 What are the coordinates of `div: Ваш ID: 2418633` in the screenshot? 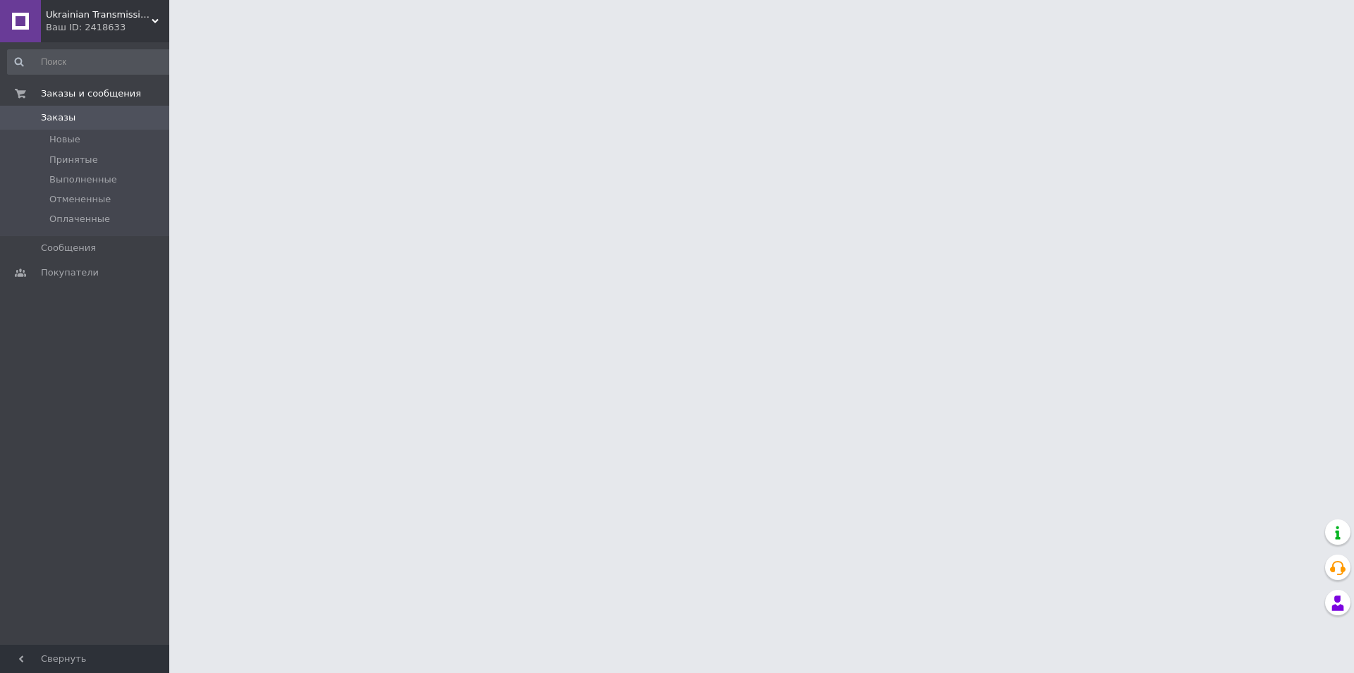 It's located at (107, 27).